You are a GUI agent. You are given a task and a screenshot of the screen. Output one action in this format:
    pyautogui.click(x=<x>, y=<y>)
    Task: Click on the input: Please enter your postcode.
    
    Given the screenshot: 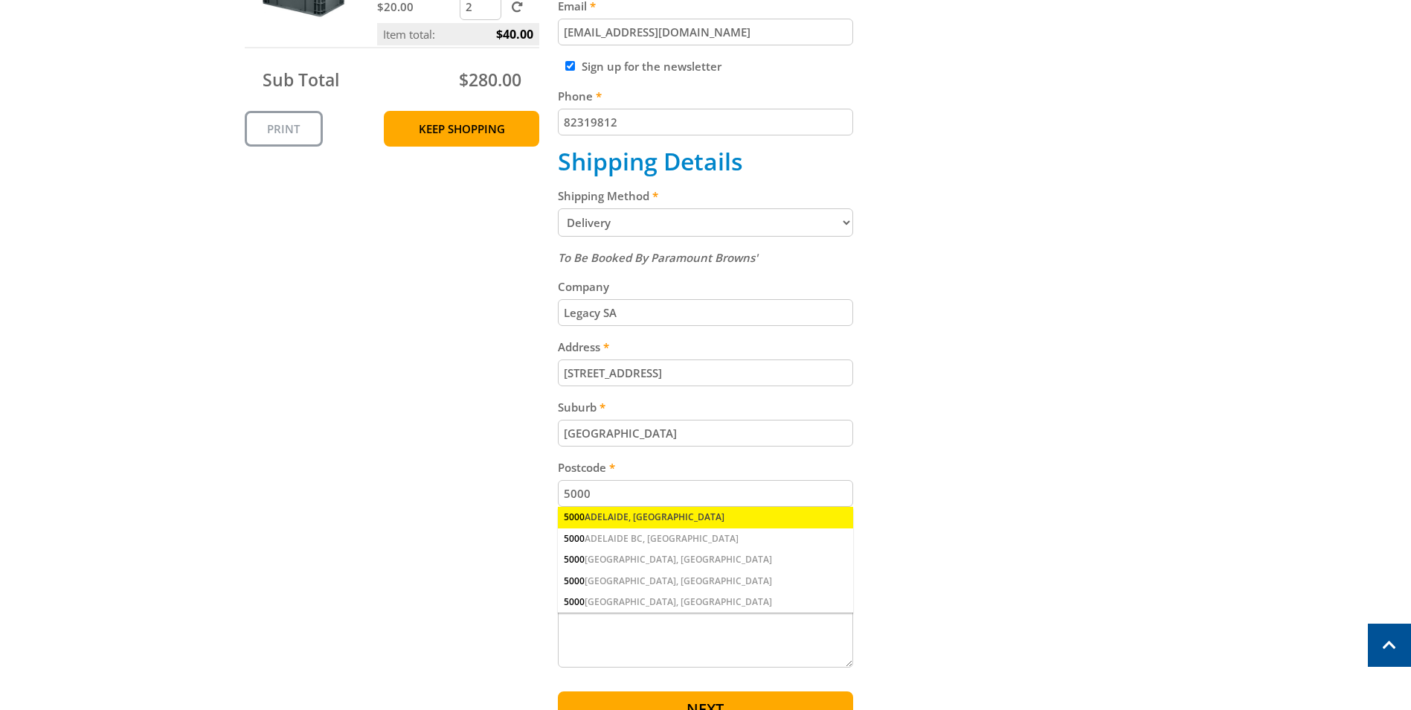 What is the action you would take?
    pyautogui.click(x=705, y=493)
    